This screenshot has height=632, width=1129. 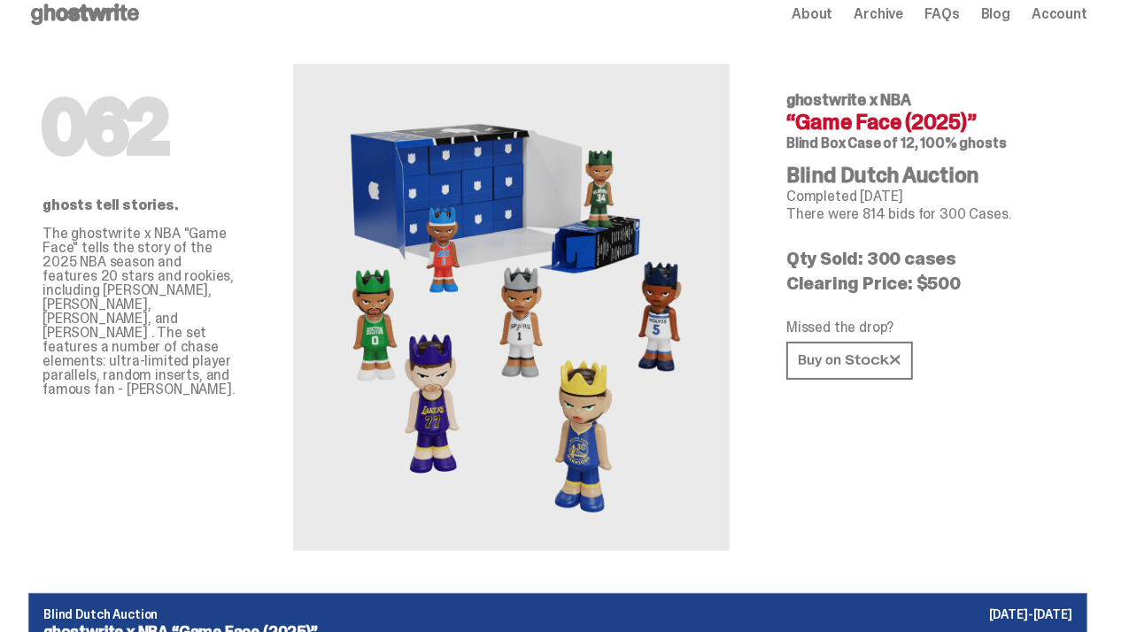 I want to click on span: FAQs, so click(x=941, y=14).